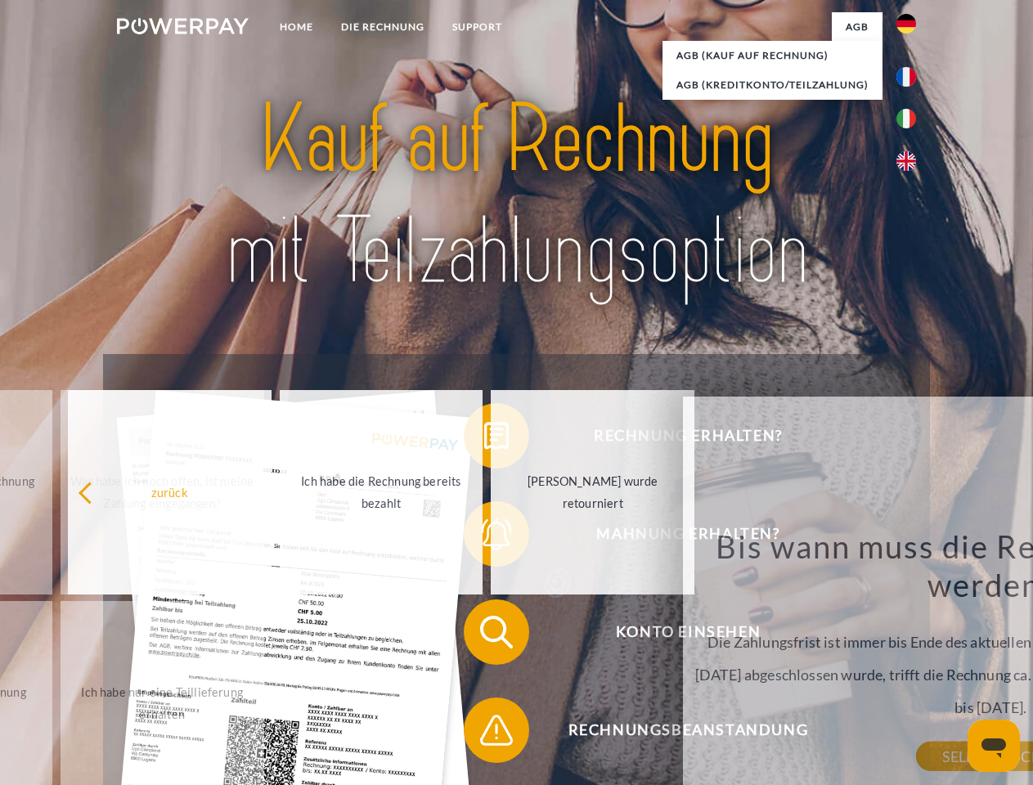 Image resolution: width=1033 pixels, height=785 pixels. What do you see at coordinates (496, 632) in the screenshot?
I see `img: qb_search.svg` at bounding box center [496, 632].